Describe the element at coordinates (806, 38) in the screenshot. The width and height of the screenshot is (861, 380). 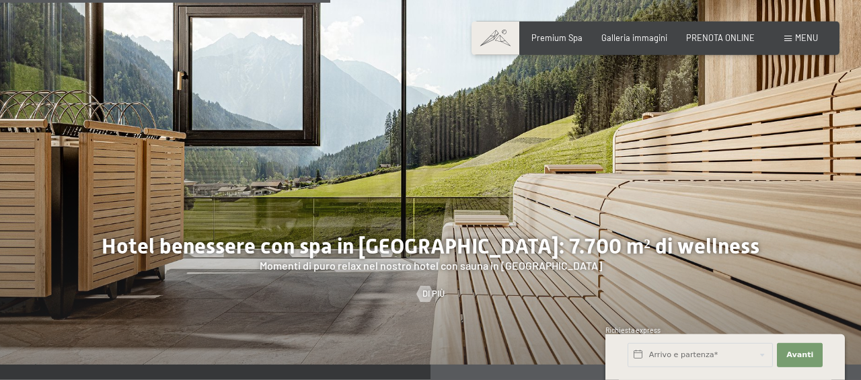
I see `span: Menu` at that location.